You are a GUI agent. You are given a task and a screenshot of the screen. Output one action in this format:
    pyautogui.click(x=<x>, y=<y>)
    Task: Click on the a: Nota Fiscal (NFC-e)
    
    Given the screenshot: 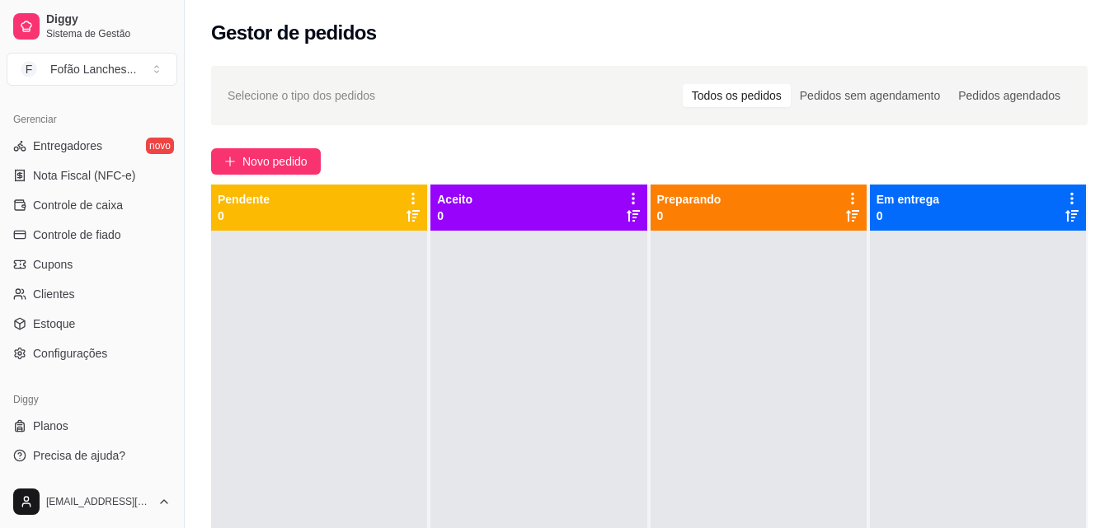 What is the action you would take?
    pyautogui.click(x=92, y=176)
    